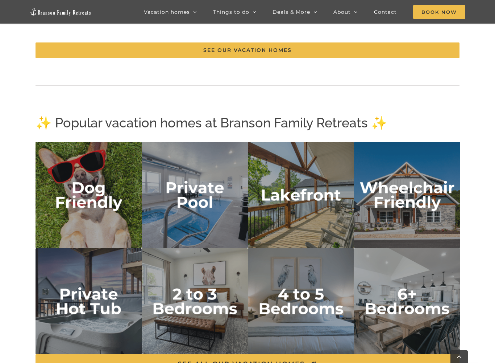 This screenshot has width=495, height=363. Describe the element at coordinates (301, 254) in the screenshot. I see `a: 4 to 5 bedrooms` at that location.